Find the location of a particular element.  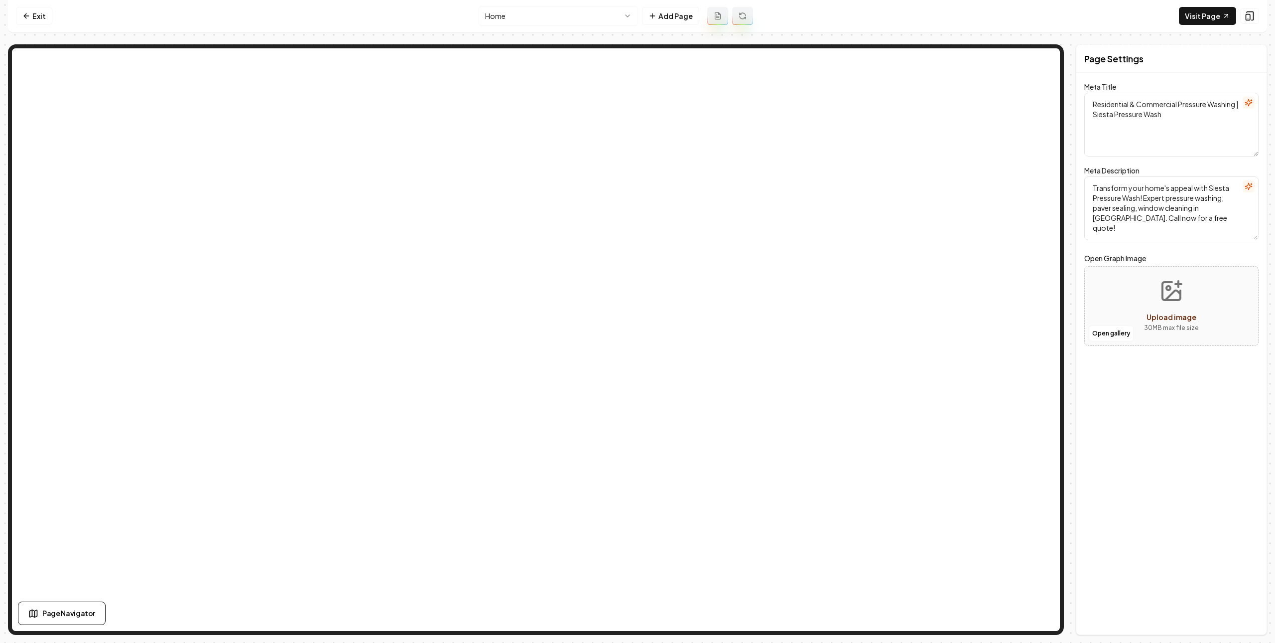

a: Visit Page is located at coordinates (1208, 16).